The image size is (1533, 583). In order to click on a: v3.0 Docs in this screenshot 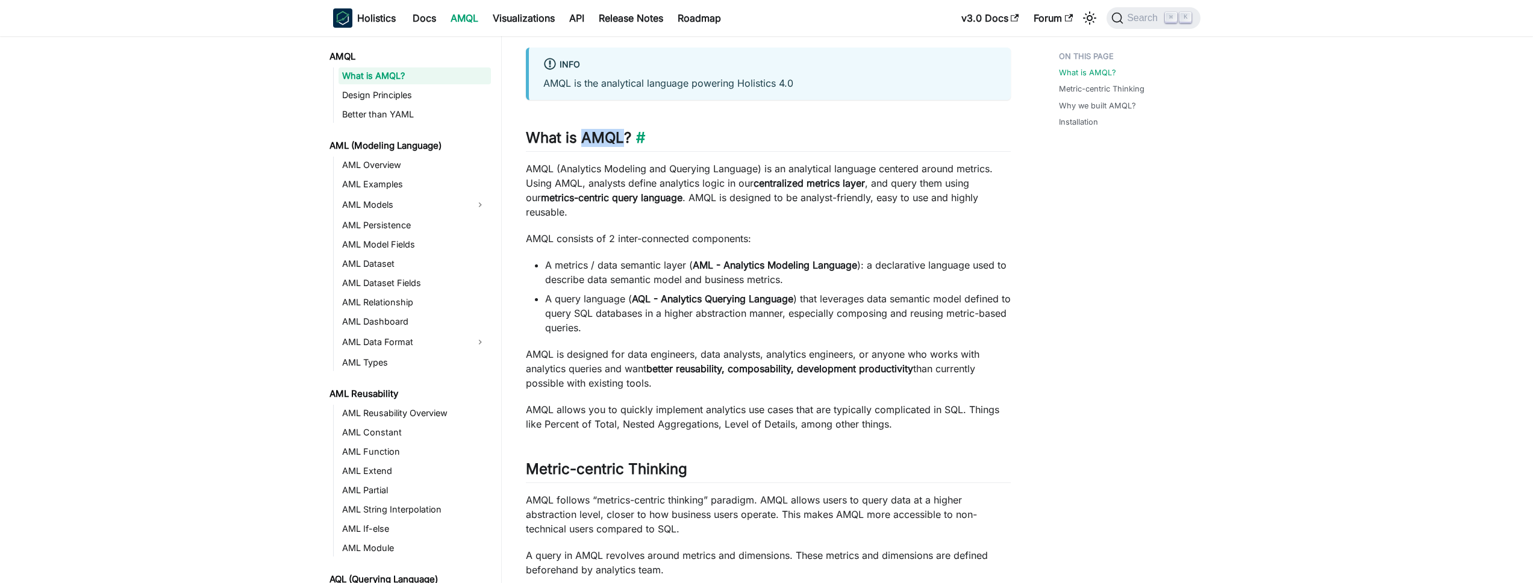, I will do `click(990, 18)`.